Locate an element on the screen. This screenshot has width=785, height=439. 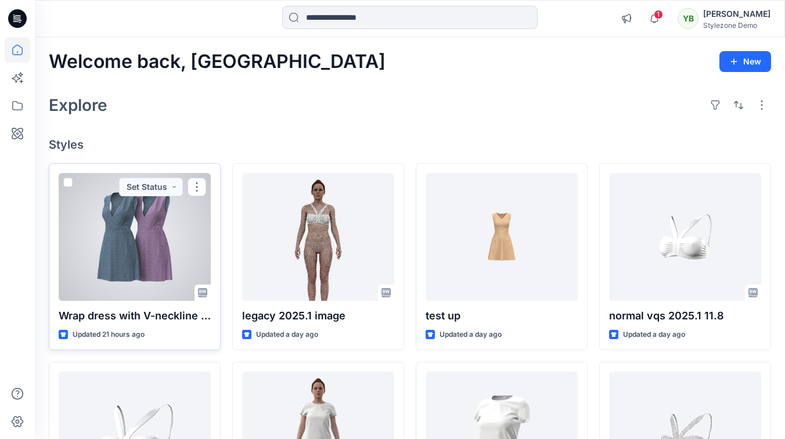
div: YB is located at coordinates (688, 19).